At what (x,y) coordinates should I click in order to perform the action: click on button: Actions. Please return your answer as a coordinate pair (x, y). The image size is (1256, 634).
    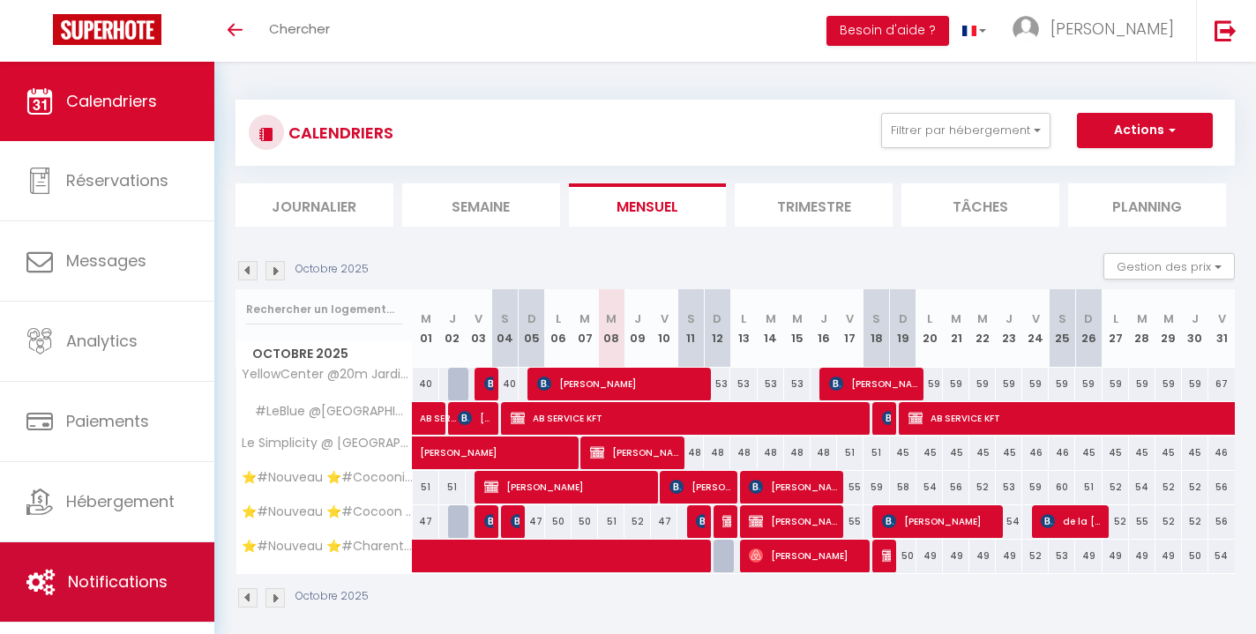
    Looking at the image, I should click on (1145, 131).